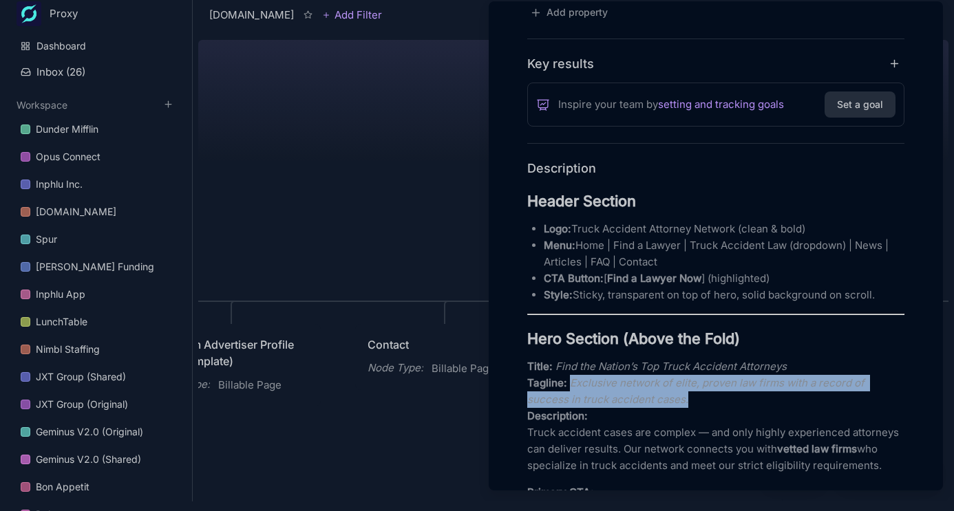 The image size is (954, 511). I want to click on strong: Style:, so click(558, 295).